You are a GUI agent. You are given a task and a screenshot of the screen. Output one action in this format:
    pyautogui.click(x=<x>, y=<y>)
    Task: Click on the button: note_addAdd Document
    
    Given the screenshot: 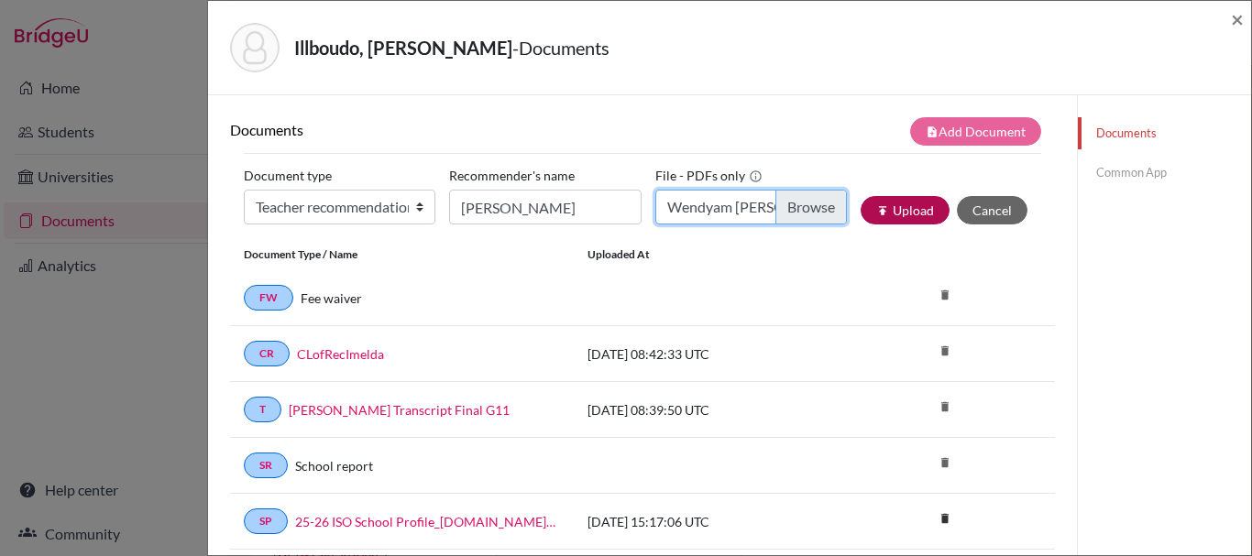 What is the action you would take?
    pyautogui.click(x=975, y=131)
    